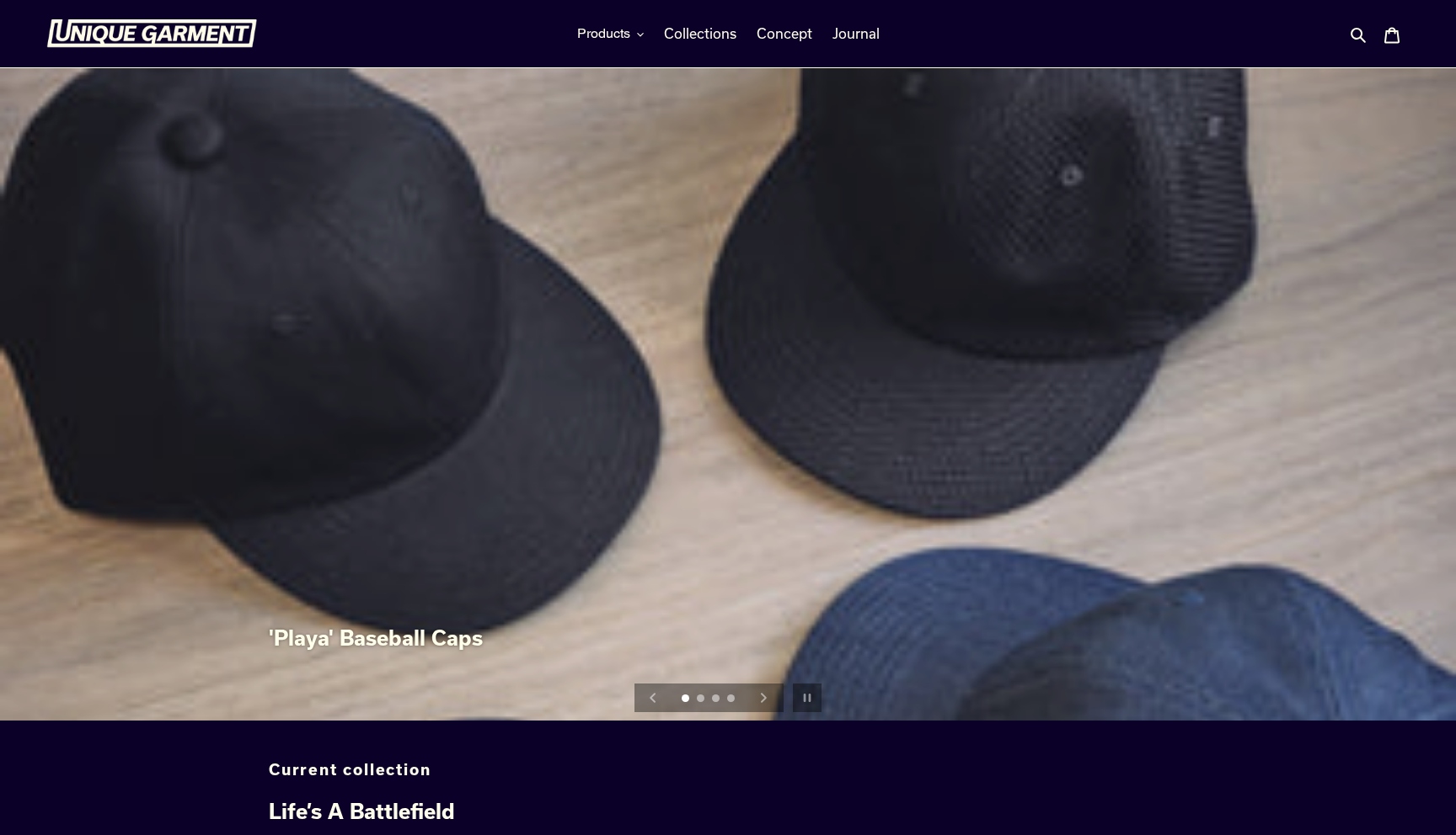  I want to click on a: Load slide 1, so click(686, 700).